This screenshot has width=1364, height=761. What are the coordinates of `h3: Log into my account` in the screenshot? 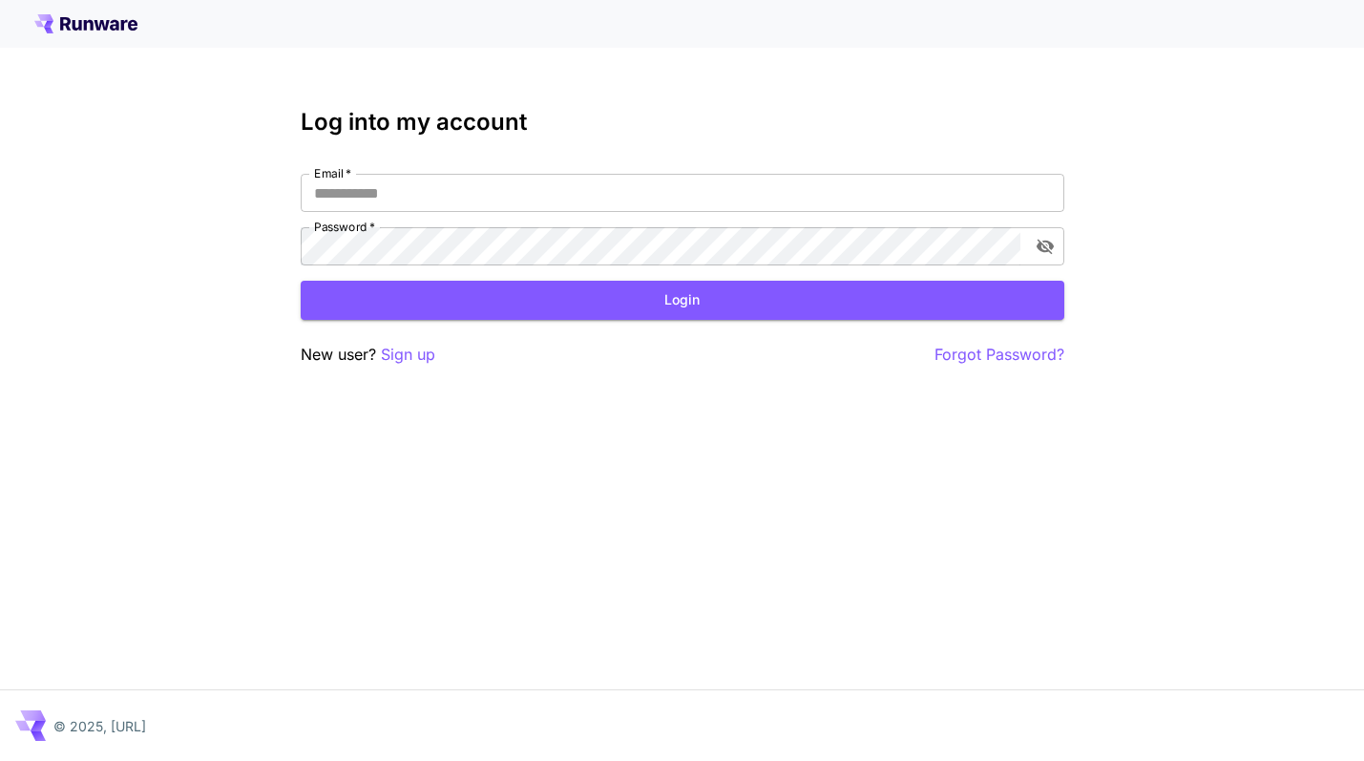 It's located at (683, 122).